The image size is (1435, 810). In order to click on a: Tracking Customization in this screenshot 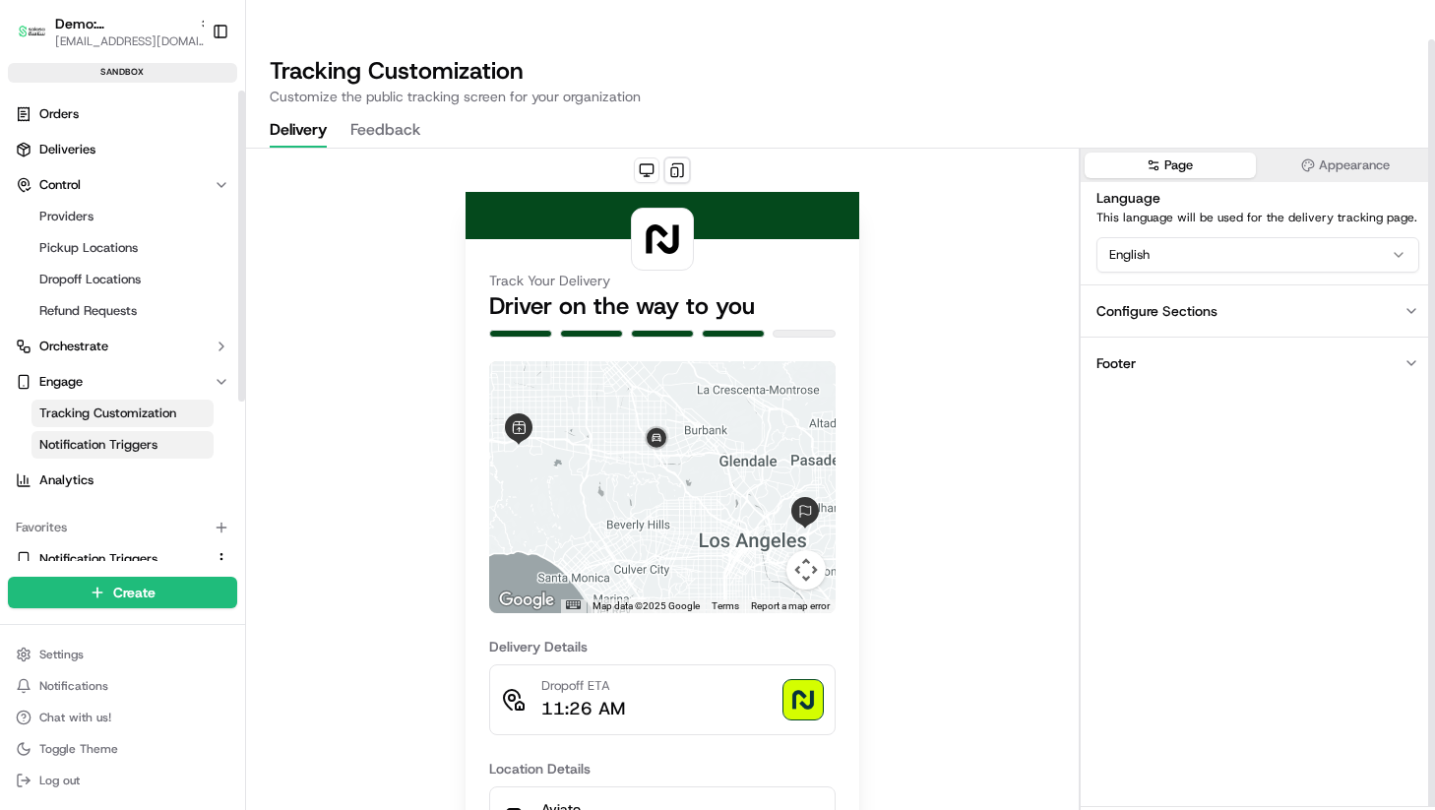, I will do `click(122, 413)`.